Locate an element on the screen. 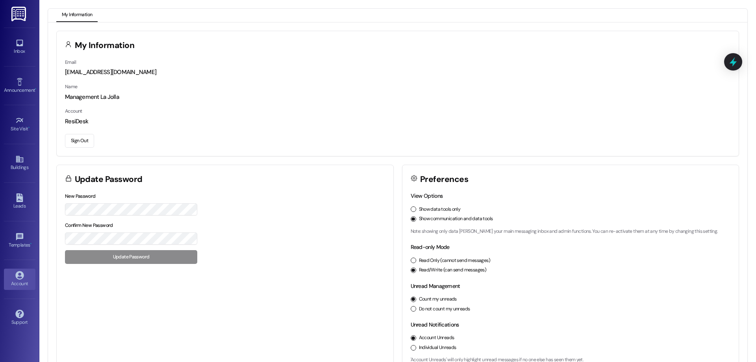  button: My Information is located at coordinates (77, 15).